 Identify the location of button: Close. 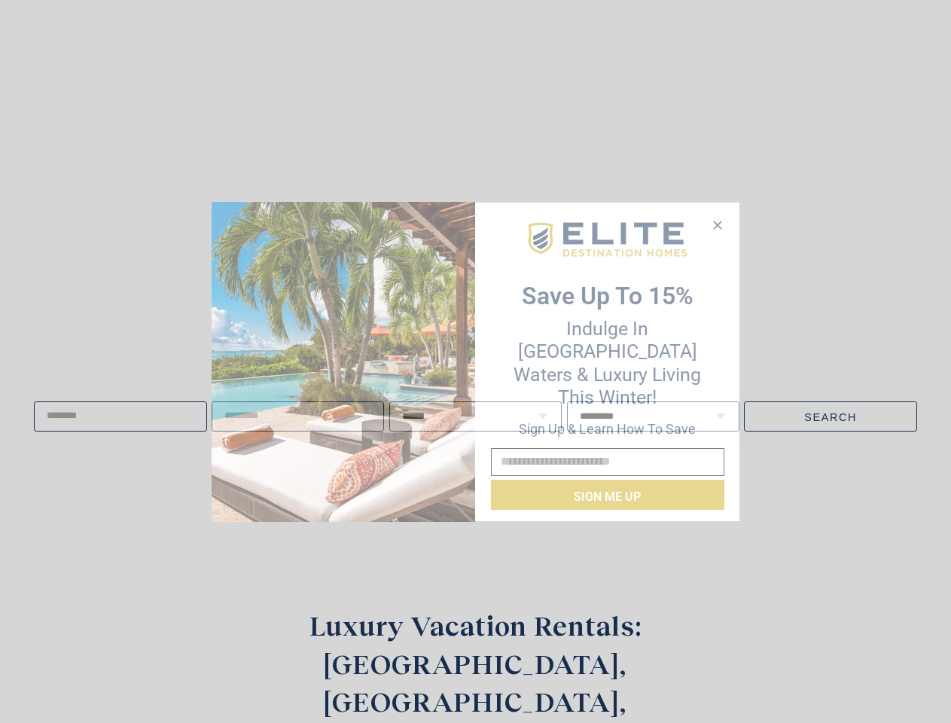
(717, 225).